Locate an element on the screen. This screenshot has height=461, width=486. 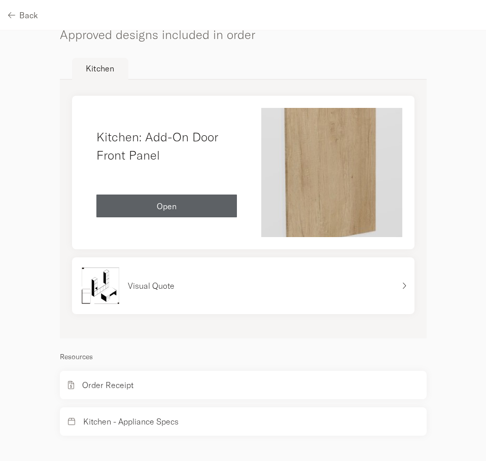
p: Kitchen - Appliance Specs is located at coordinates (131, 422).